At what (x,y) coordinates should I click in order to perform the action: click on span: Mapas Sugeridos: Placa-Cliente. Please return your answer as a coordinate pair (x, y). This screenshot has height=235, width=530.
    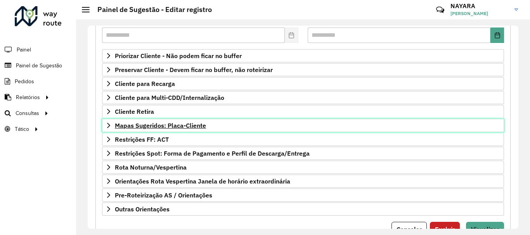
    Looking at the image, I should click on (160, 126).